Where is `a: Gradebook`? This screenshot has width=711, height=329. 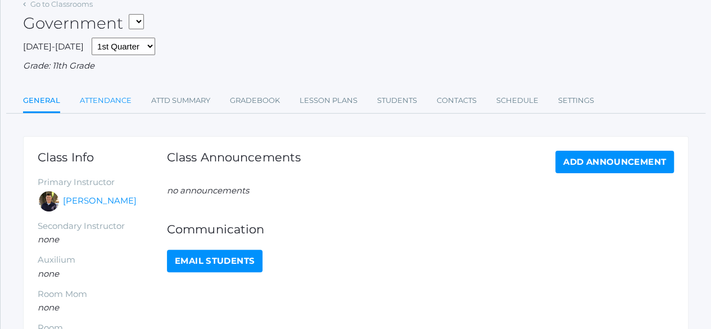
a: Gradebook is located at coordinates (254, 101).